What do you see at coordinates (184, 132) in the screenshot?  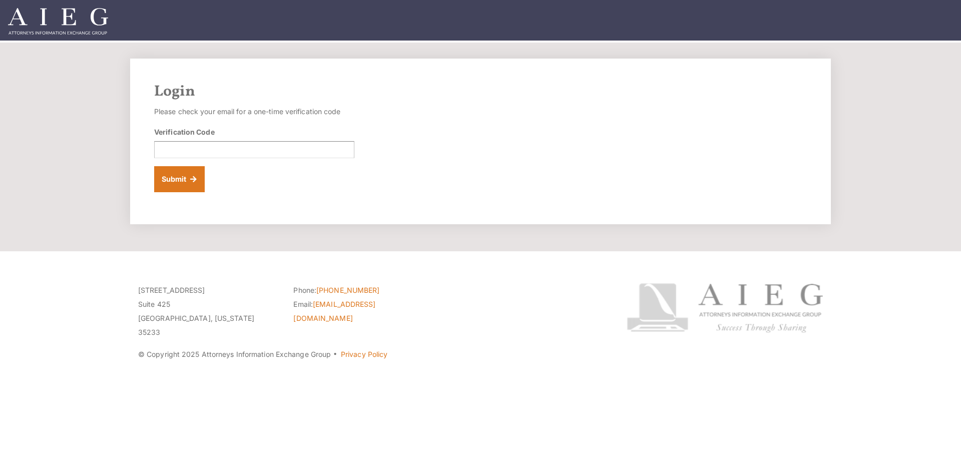 I see `label: Verification Code` at bounding box center [184, 132].